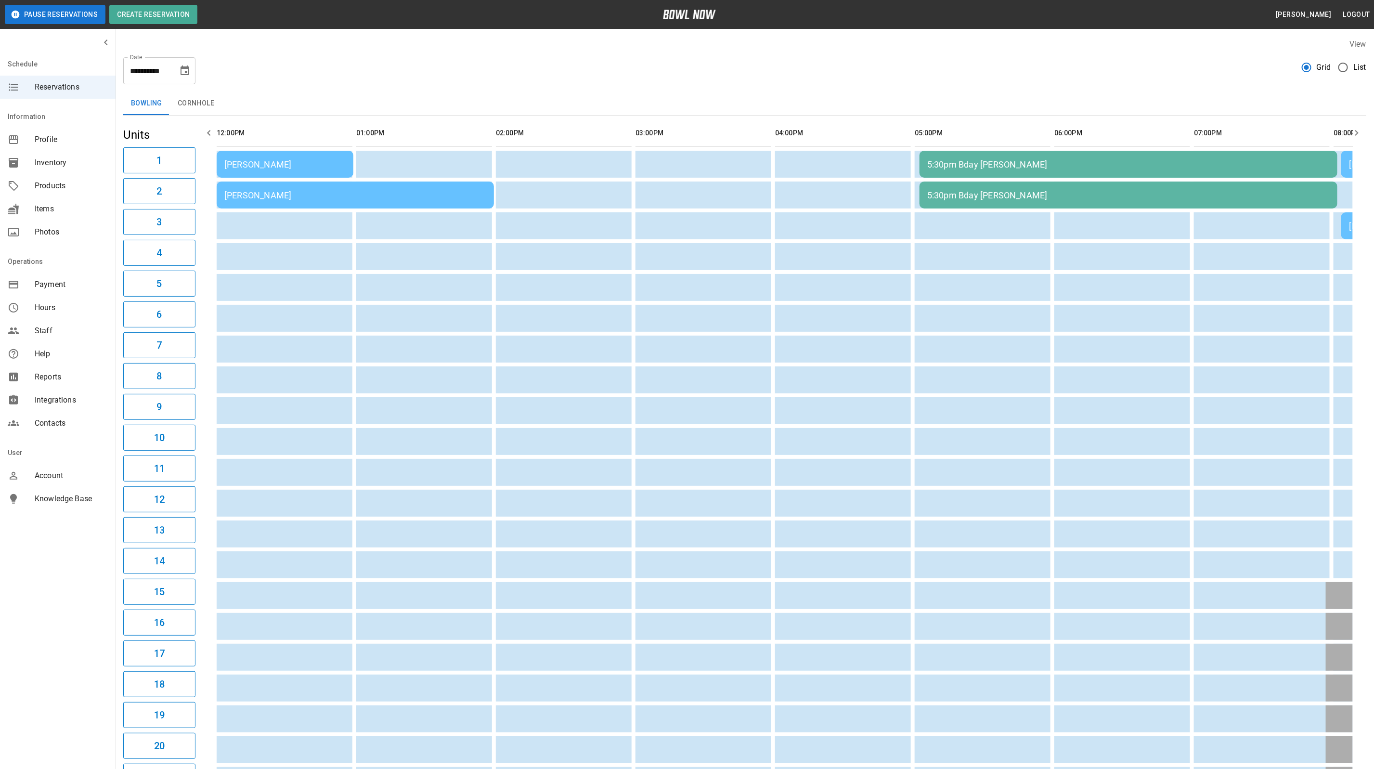 The height and width of the screenshot is (769, 1374). What do you see at coordinates (159, 284) in the screenshot?
I see `h6: 5` at bounding box center [159, 284].